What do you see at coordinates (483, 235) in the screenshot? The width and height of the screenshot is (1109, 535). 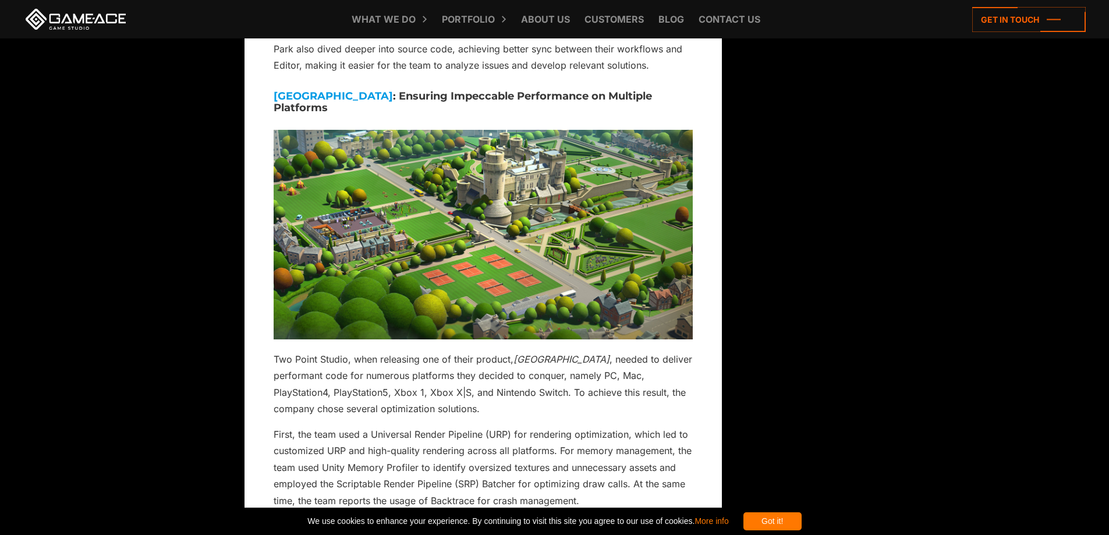 I see `img: Two Point Campus` at bounding box center [483, 235].